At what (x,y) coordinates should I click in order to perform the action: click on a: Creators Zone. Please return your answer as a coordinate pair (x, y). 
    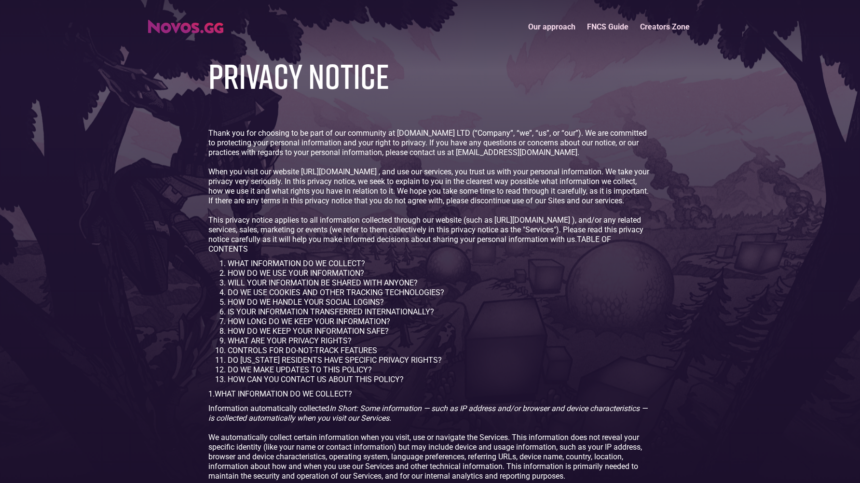
    Looking at the image, I should click on (665, 27).